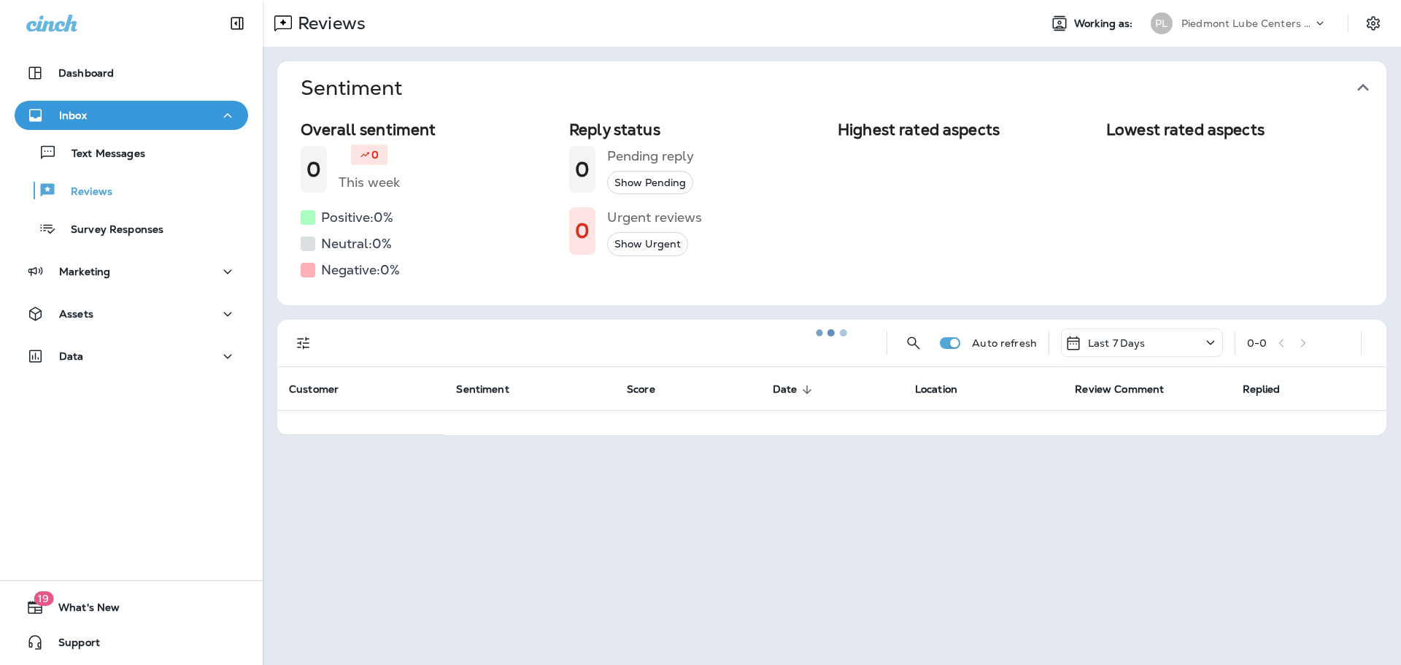  What do you see at coordinates (72, 645) in the screenshot?
I see `span: Support` at bounding box center [72, 645].